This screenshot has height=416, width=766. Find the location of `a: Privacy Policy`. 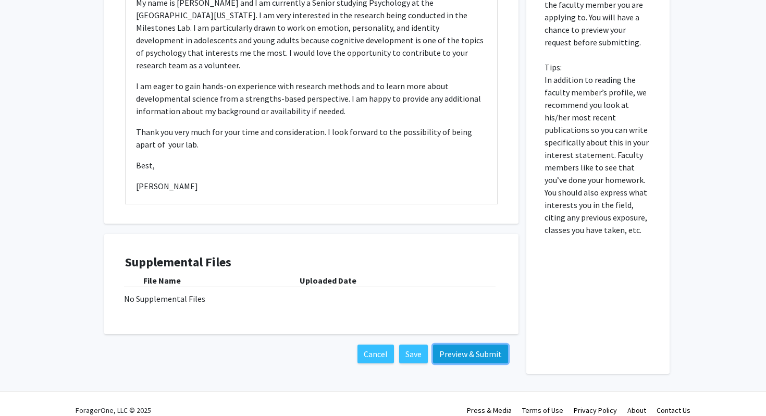

a: Privacy Policy is located at coordinates (595, 410).